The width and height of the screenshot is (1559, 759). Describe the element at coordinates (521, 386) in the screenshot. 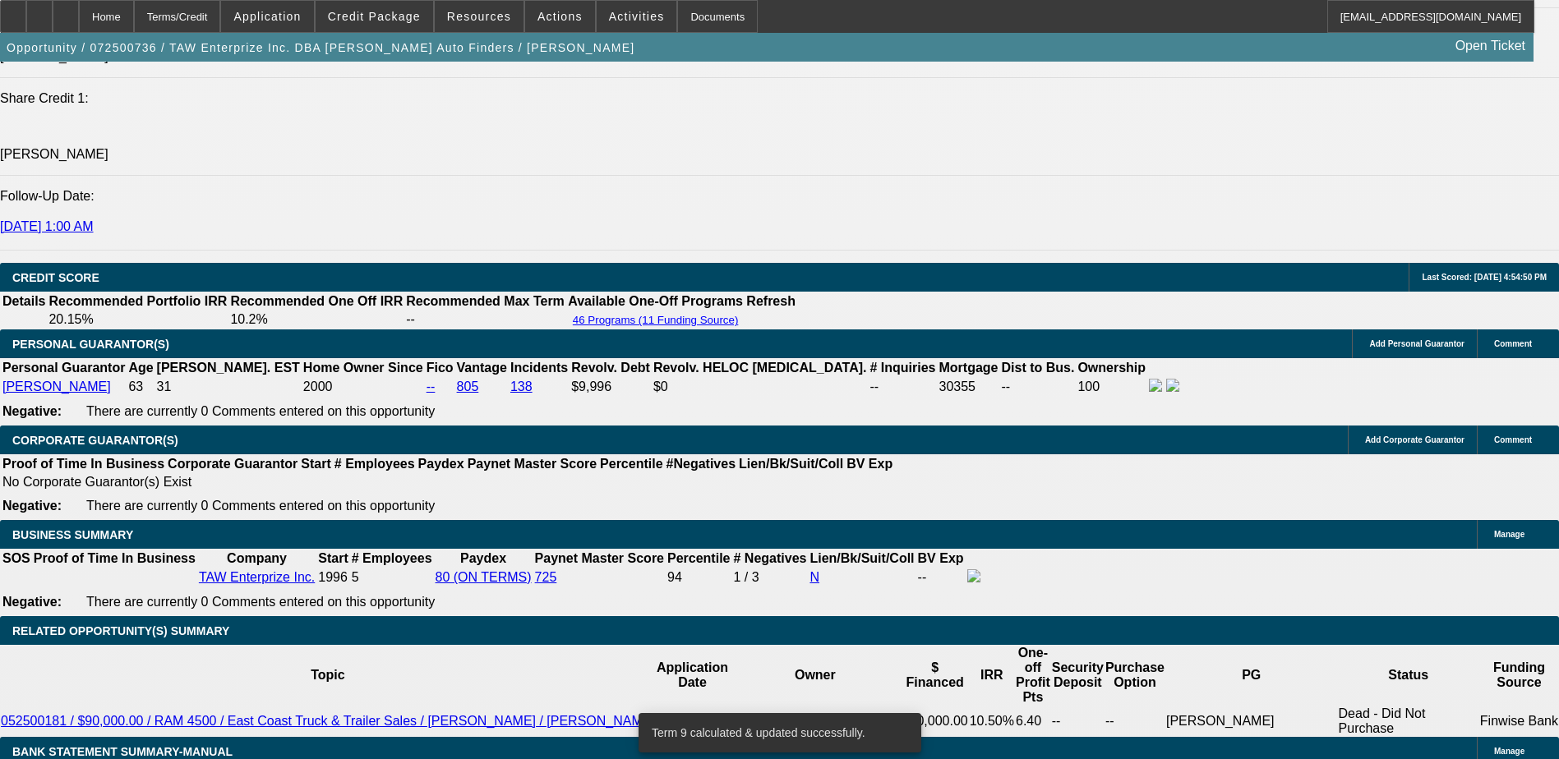

I see `a: 138` at that location.